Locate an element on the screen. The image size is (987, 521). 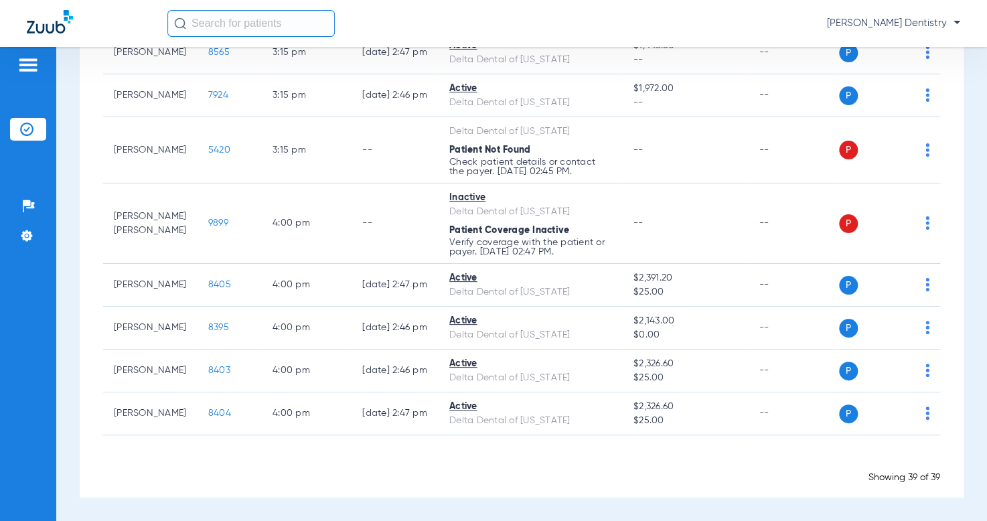
img: Search Icon is located at coordinates (180, 23).